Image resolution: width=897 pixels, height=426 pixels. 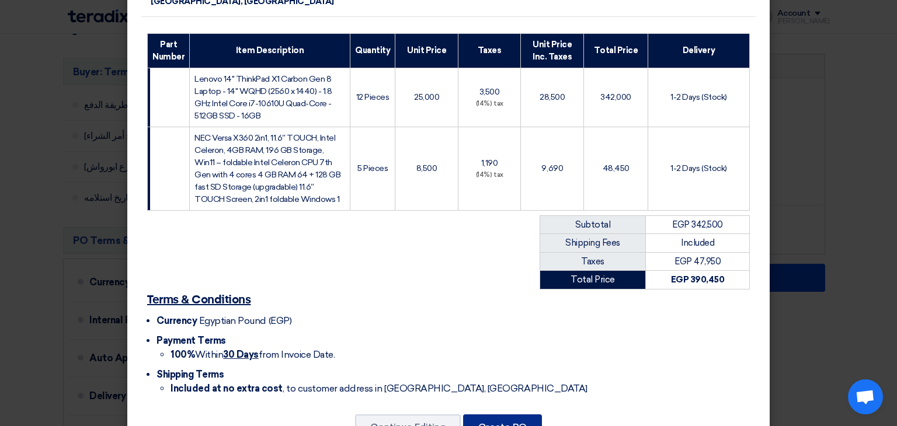 I want to click on td: EGP 342,500, so click(x=698, y=225).